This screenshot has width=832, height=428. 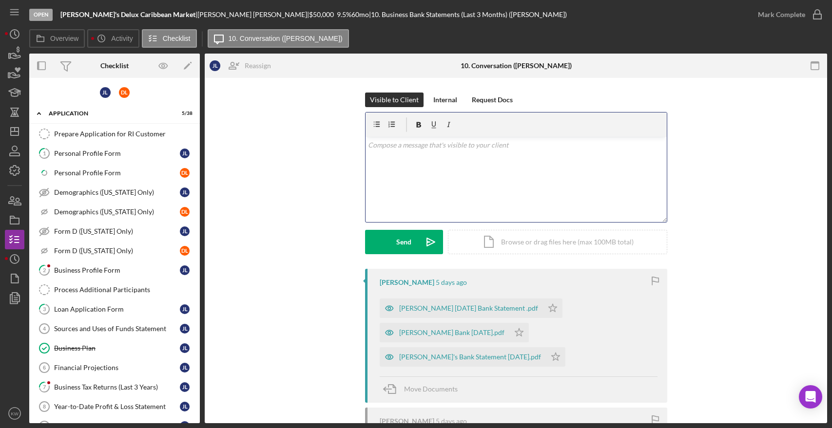 I want to click on div: Mark Complete, so click(x=781, y=15).